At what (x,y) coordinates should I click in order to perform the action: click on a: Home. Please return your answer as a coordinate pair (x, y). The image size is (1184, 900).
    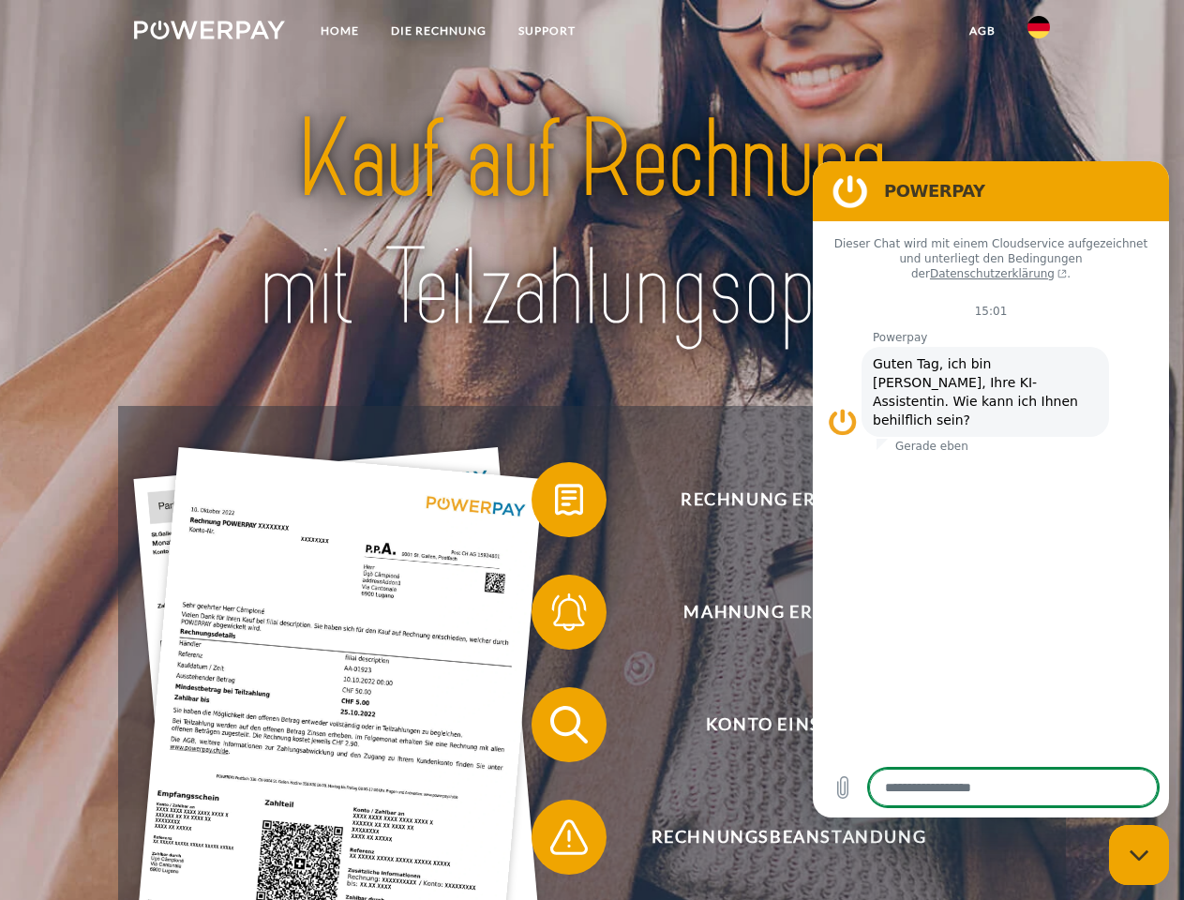
    Looking at the image, I should click on (339, 31).